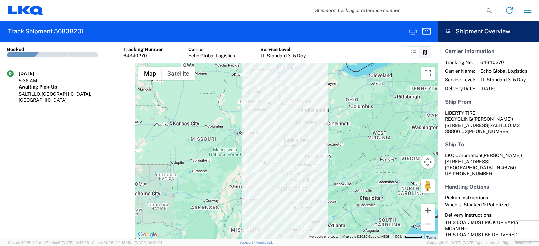  What do you see at coordinates (212, 50) in the screenshot?
I see `div: Carrier` at bounding box center [212, 50].